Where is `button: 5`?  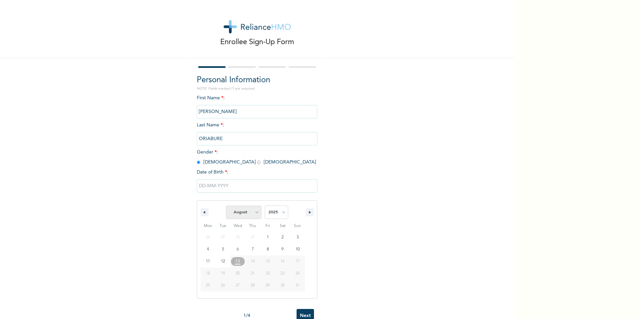 button: 5 is located at coordinates (223, 250).